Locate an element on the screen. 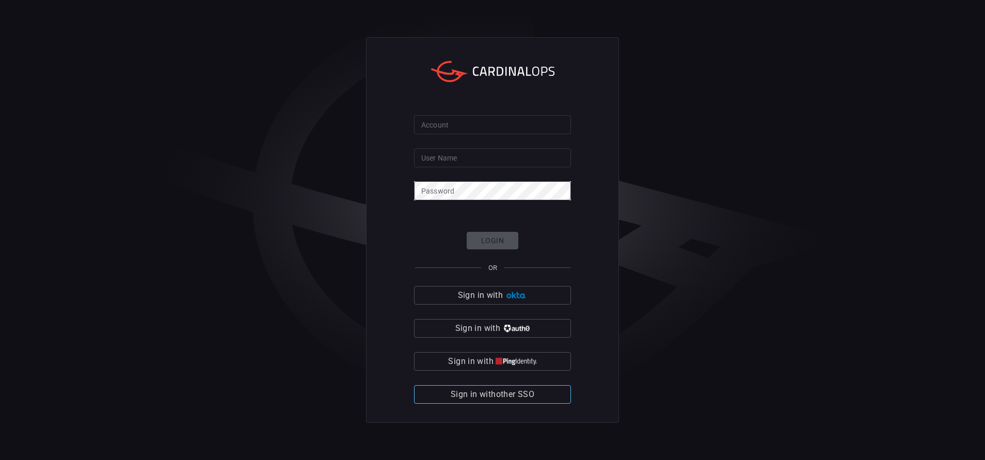  input: Type your user name is located at coordinates (493, 158).